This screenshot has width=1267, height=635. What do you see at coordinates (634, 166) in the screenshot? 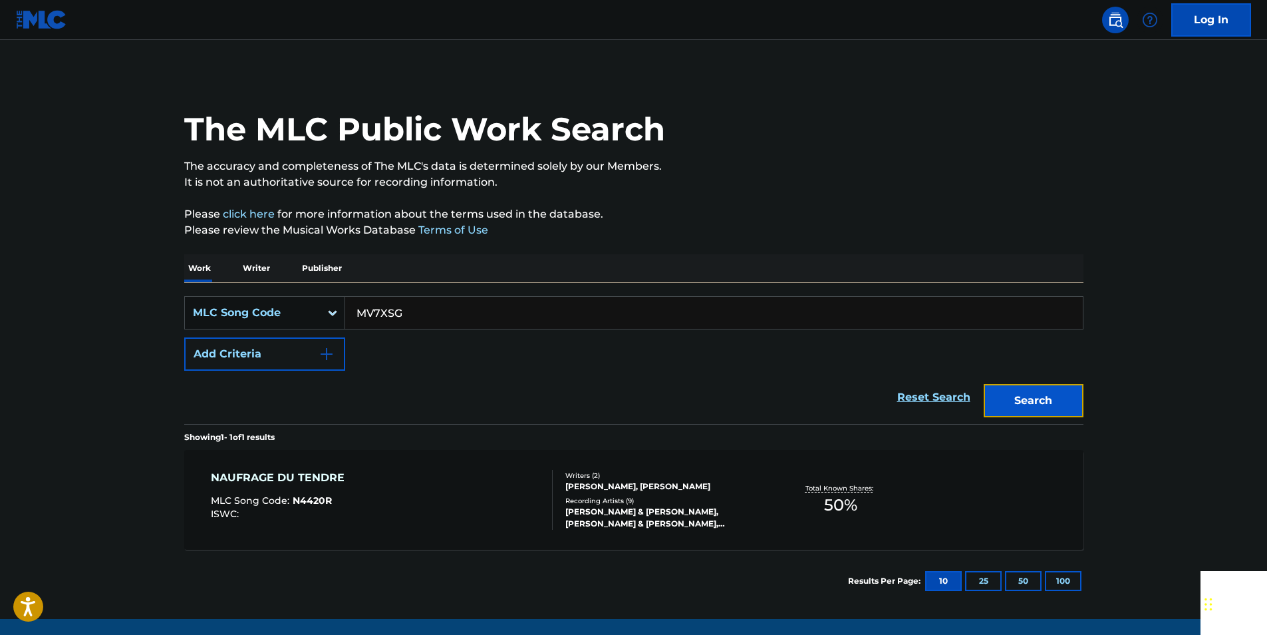
I see `p: The accuracy and completeness of The MLC's data is determined solely by our Members.` at bounding box center [634, 166].